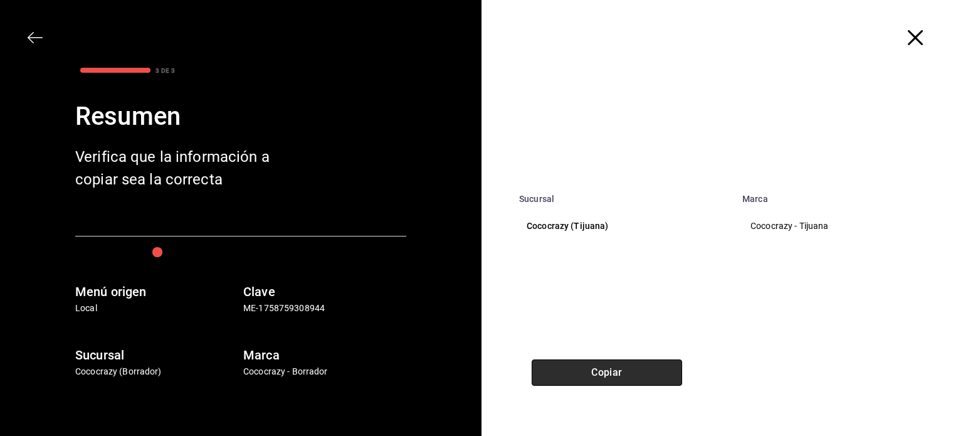 This screenshot has height=436, width=963. What do you see at coordinates (165, 70) in the screenshot?
I see `div: 3 DE 3` at bounding box center [165, 70].